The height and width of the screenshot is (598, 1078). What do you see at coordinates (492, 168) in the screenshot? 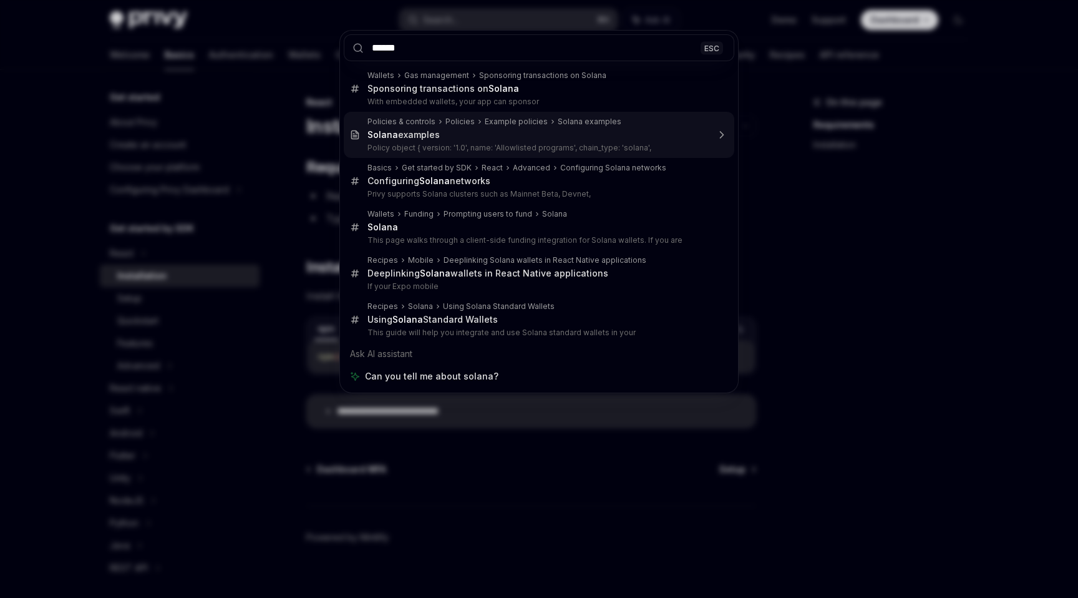
I see `div: React` at bounding box center [492, 168].